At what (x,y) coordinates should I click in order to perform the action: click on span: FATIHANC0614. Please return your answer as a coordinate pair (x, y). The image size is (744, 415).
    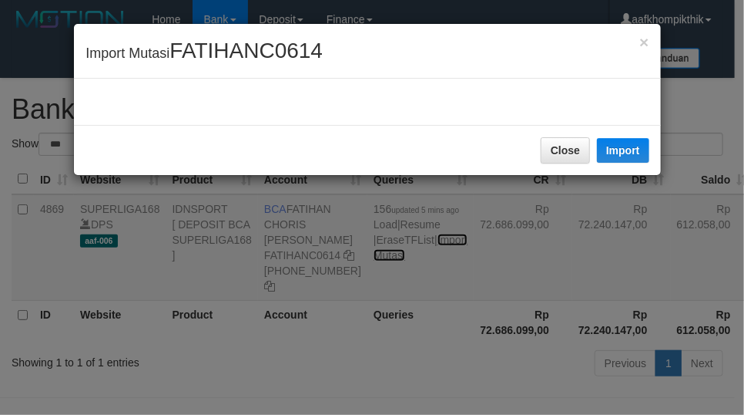
    Looking at the image, I should click on (246, 50).